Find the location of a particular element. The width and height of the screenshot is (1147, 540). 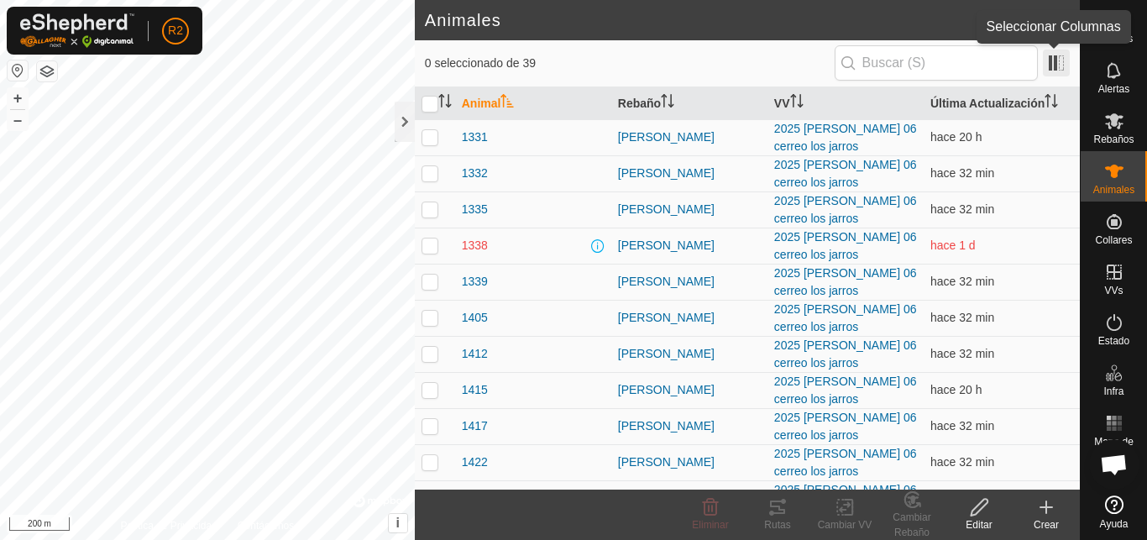

span: 1412 is located at coordinates (474, 354).